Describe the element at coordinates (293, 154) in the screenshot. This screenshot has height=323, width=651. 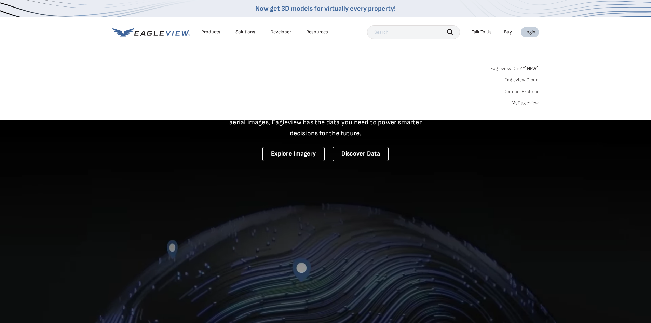
I see `a: Explore Imagery` at that location.